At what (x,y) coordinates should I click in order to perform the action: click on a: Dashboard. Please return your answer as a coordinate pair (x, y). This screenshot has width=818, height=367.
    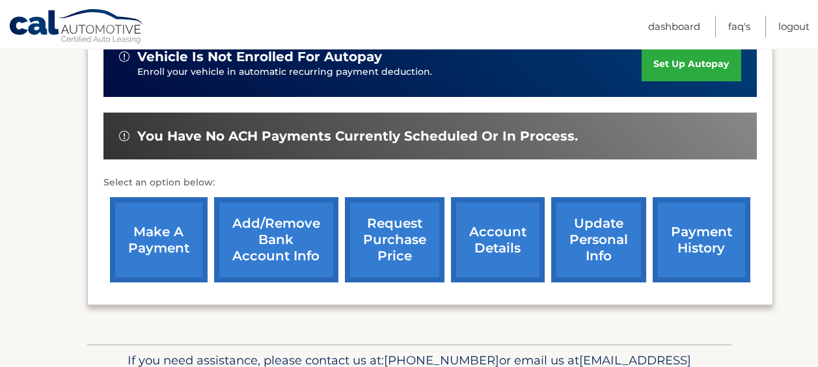
    Looking at the image, I should click on (675, 26).